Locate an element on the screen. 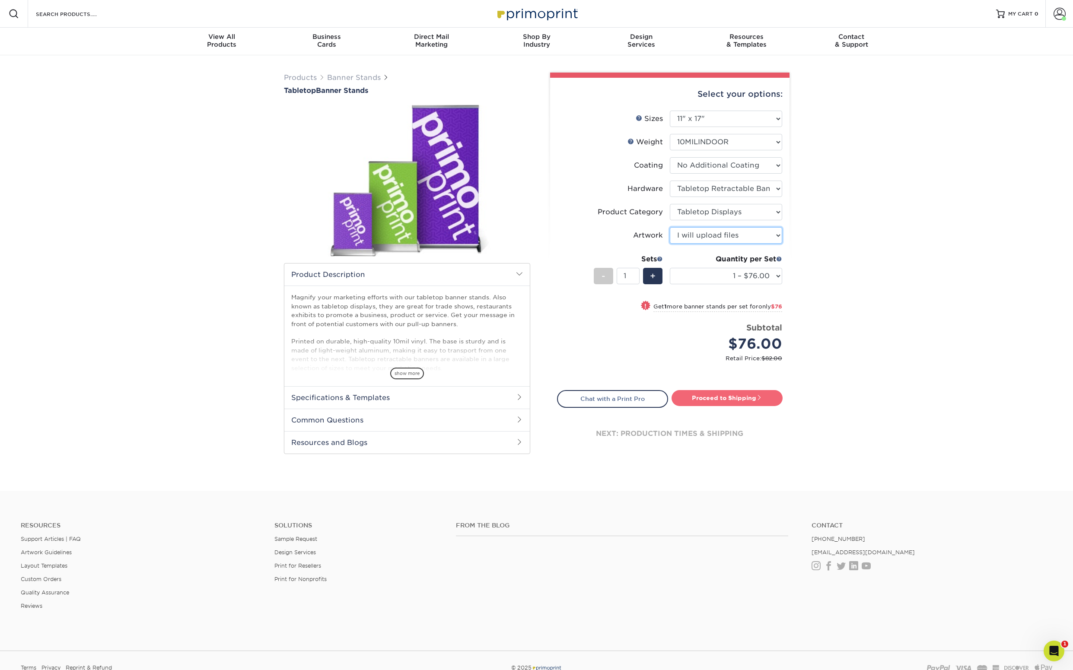 The width and height of the screenshot is (1073, 670). div: next: production times & shipping is located at coordinates (670, 434).